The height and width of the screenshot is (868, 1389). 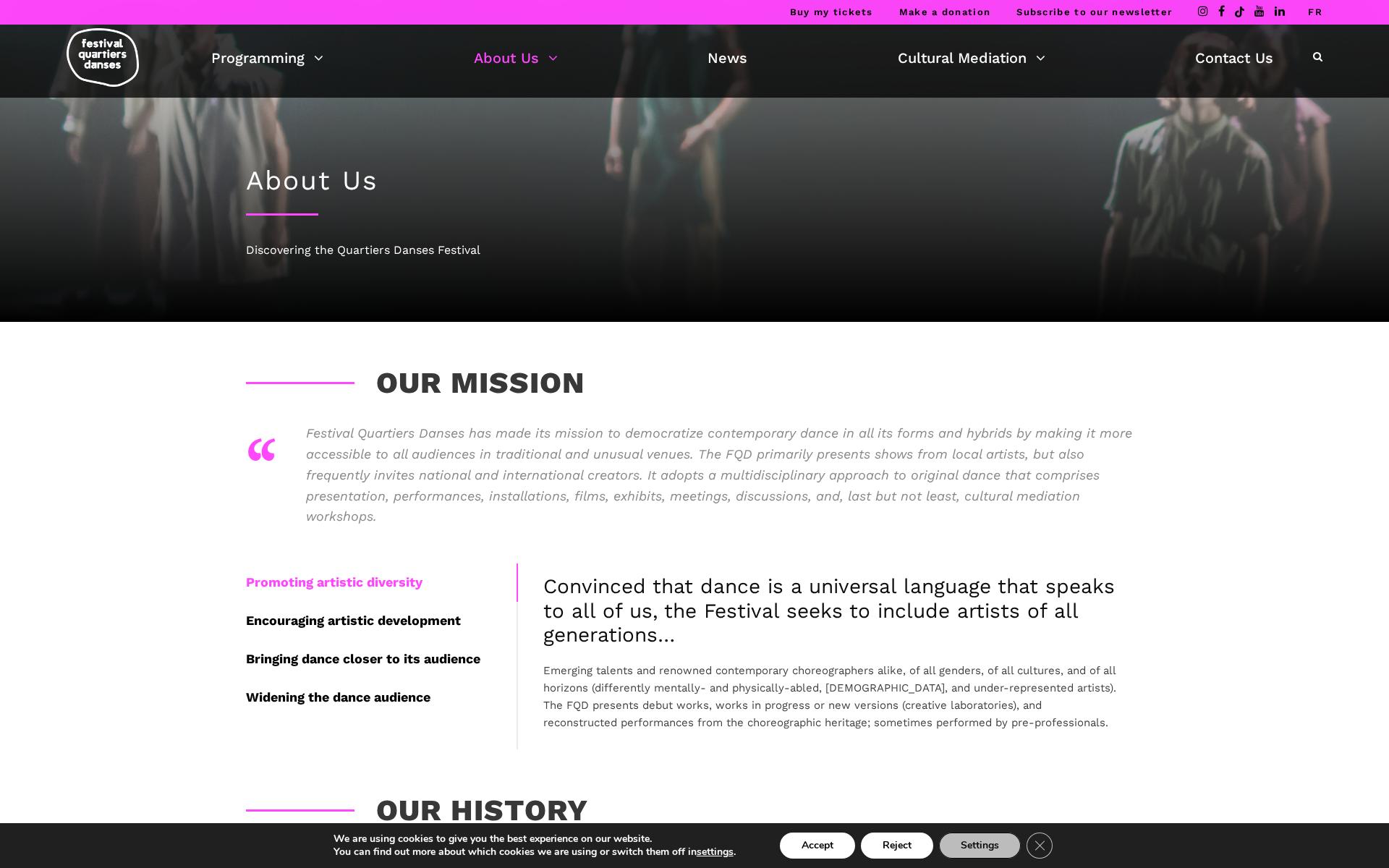 What do you see at coordinates (267, 58) in the screenshot?
I see `a: Programming` at bounding box center [267, 58].